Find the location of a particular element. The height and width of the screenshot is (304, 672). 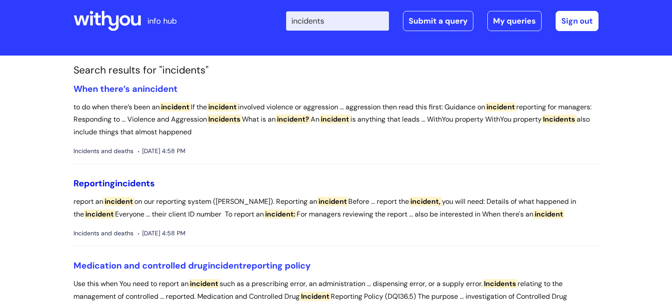

h1: Search results for "incidents" is located at coordinates (336, 70).